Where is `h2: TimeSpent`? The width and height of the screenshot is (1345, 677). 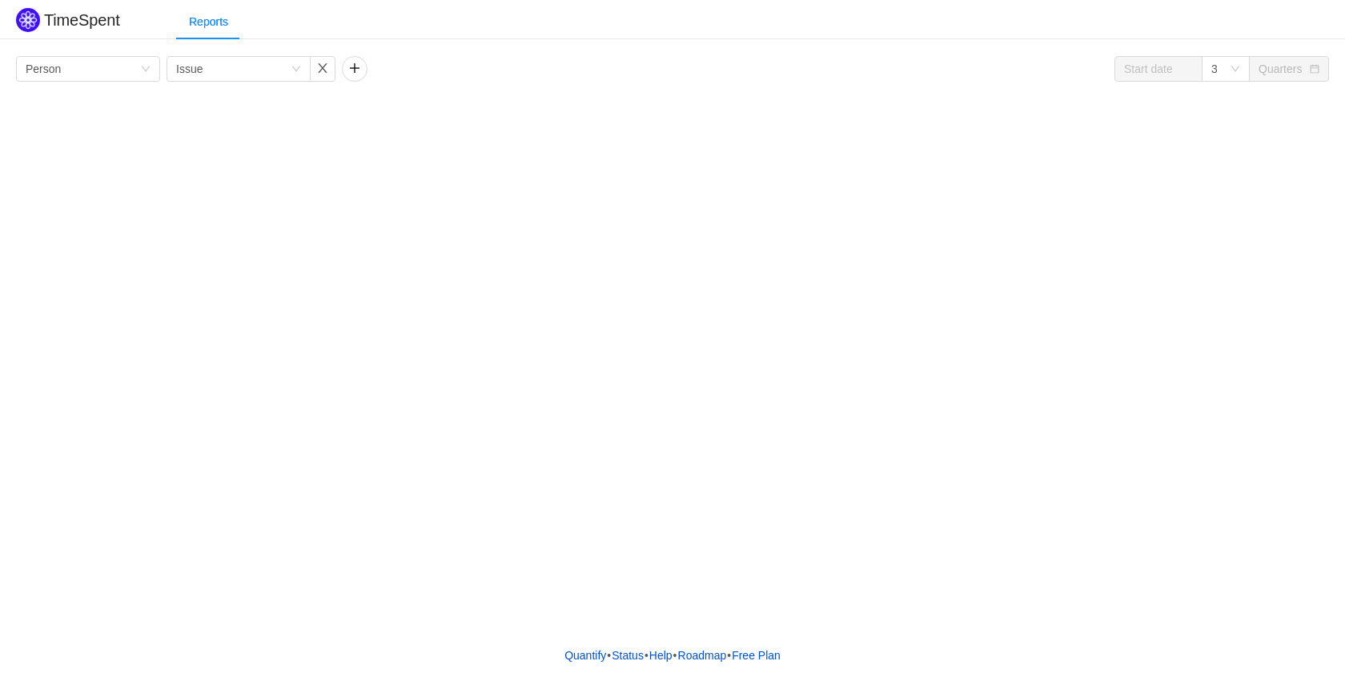 h2: TimeSpent is located at coordinates (82, 20).